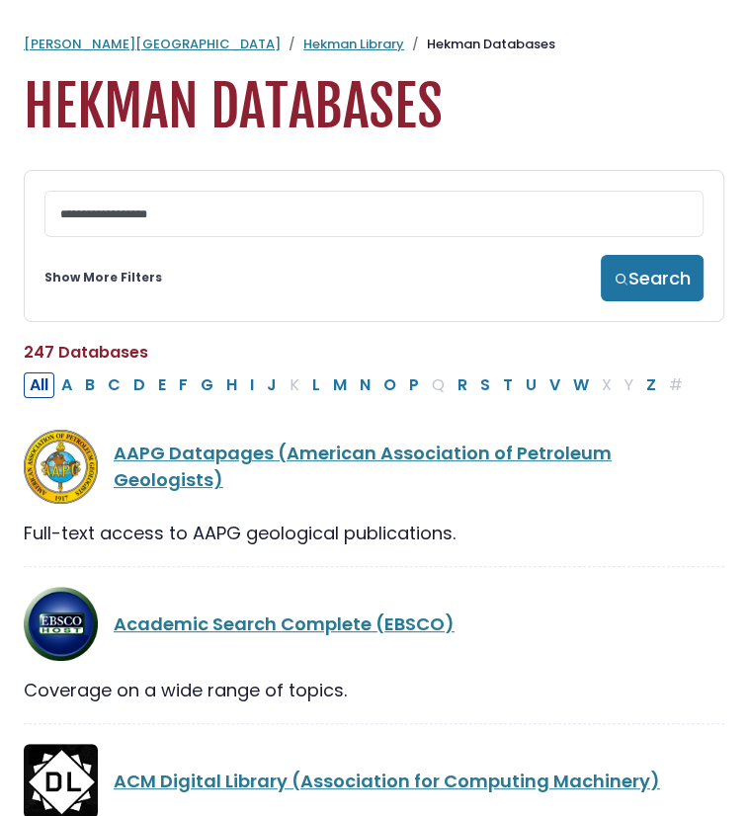  I want to click on button: Filter Results M, so click(340, 385).